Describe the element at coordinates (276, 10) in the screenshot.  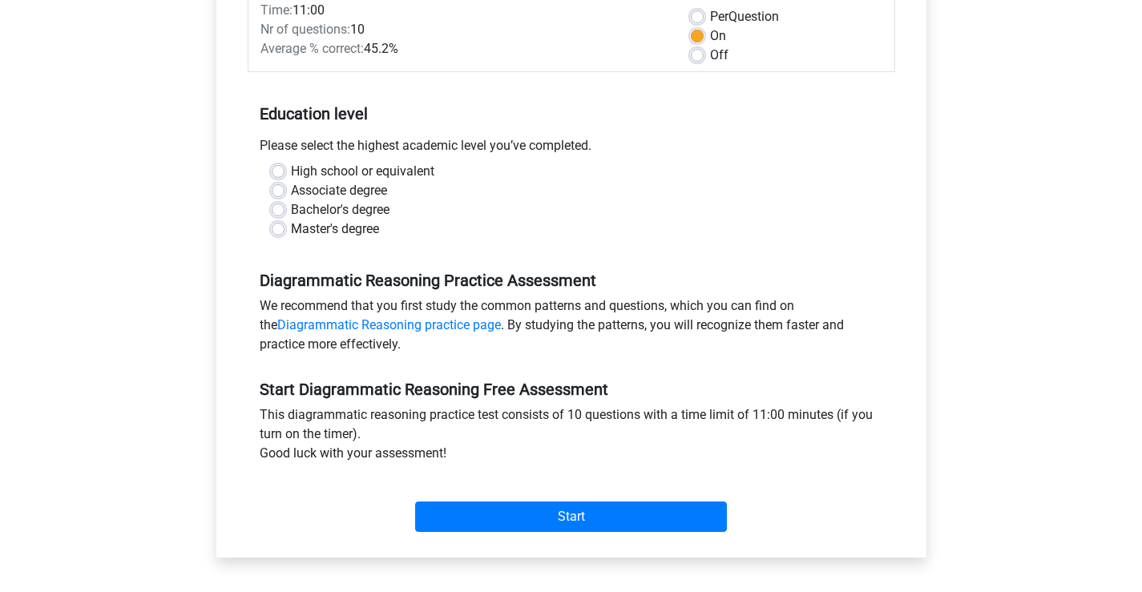
I see `span: Time:` at that location.